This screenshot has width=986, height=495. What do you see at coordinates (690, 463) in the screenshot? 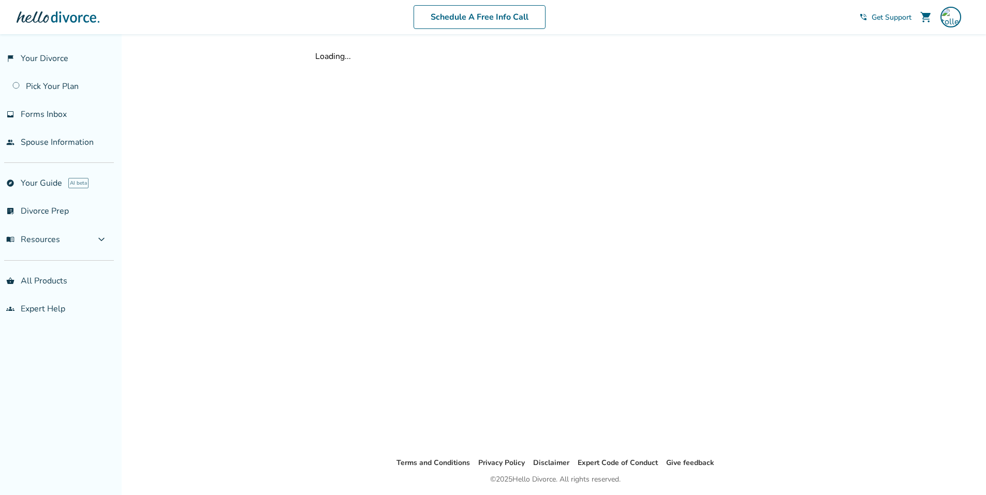
I see `li: Give feedback` at bounding box center [690, 463].